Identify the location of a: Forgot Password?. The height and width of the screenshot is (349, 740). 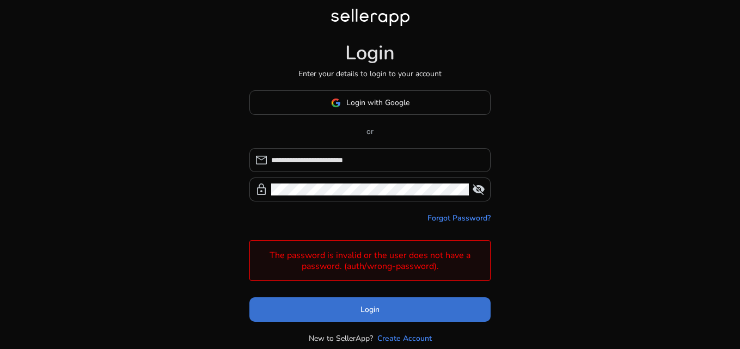
(459, 218).